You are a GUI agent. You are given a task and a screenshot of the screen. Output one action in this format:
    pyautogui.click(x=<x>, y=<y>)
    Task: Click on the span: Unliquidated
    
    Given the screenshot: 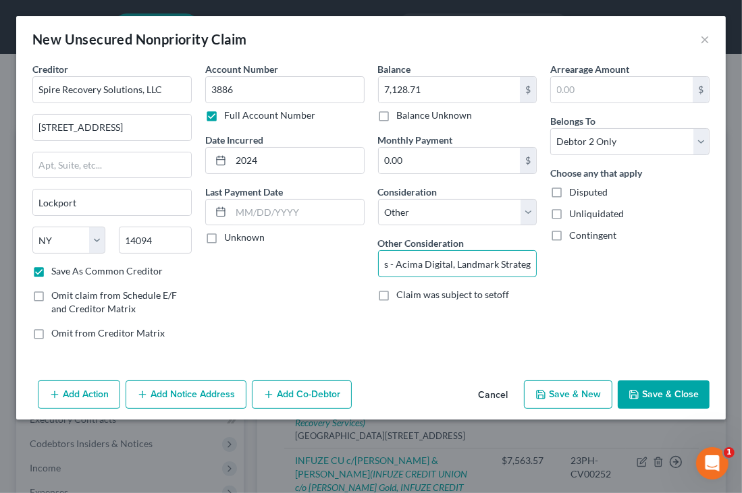 What is the action you would take?
    pyautogui.click(x=596, y=213)
    